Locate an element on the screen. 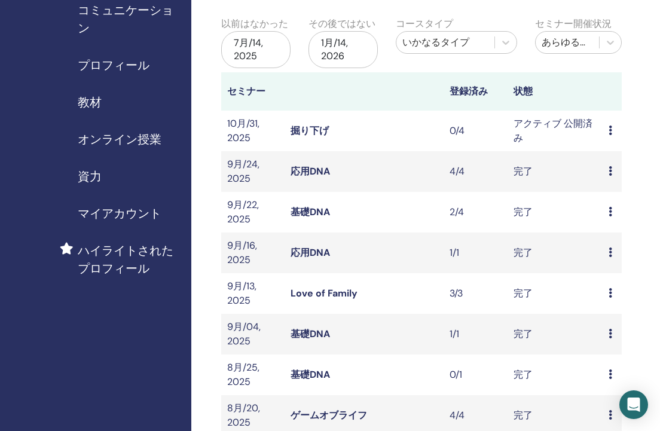 The height and width of the screenshot is (431, 660). a: 掘り下げ is located at coordinates (310, 130).